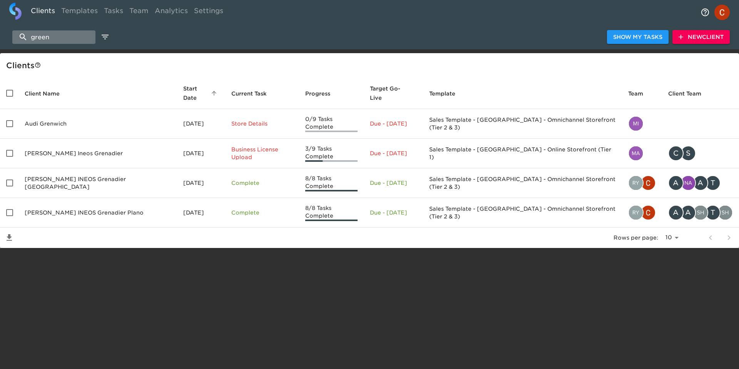 The image size is (739, 369). I want to click on span: Start Date, so click(201, 93).